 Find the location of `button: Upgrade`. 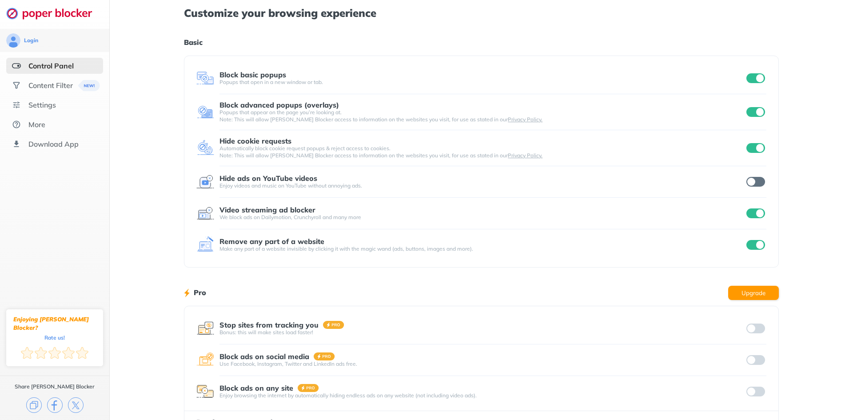

button: Upgrade is located at coordinates (754, 293).